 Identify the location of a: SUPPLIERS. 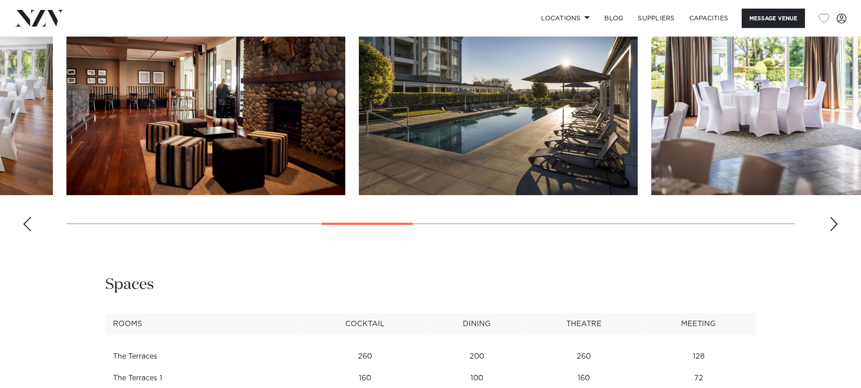
(656, 18).